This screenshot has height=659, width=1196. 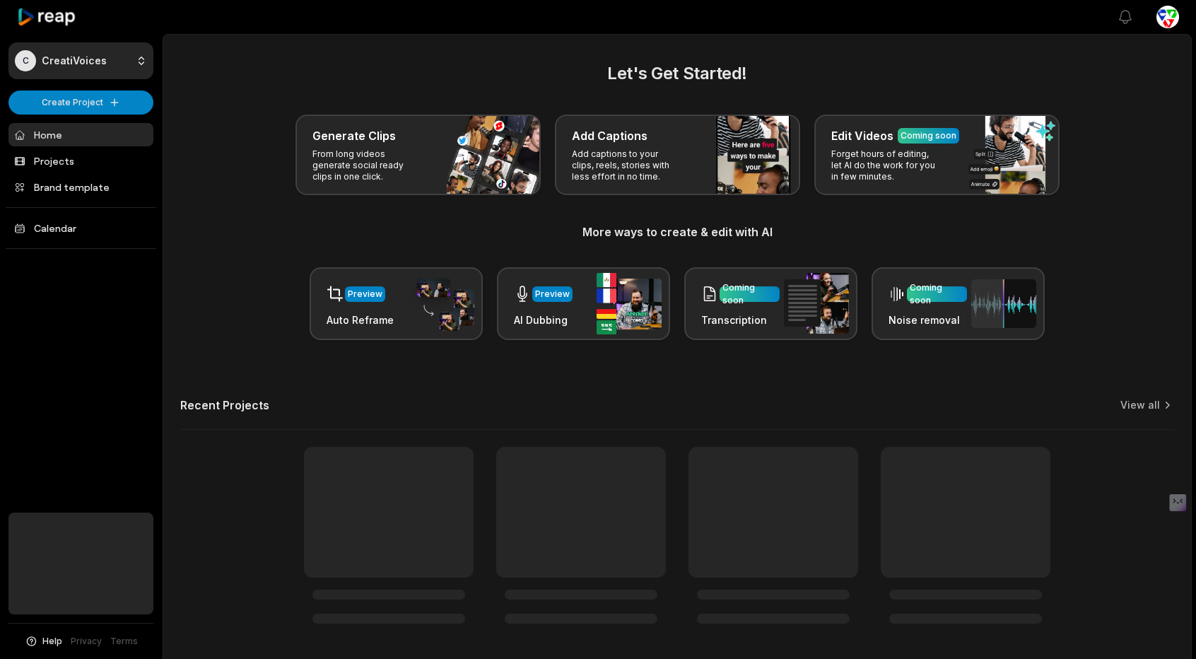 What do you see at coordinates (863, 136) in the screenshot?
I see `h3: Edit Videos` at bounding box center [863, 136].